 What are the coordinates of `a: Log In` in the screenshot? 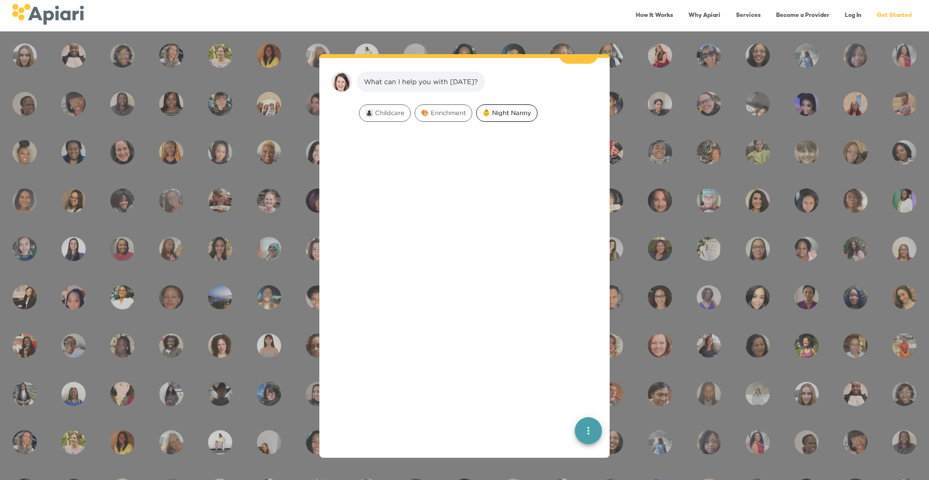 It's located at (853, 15).